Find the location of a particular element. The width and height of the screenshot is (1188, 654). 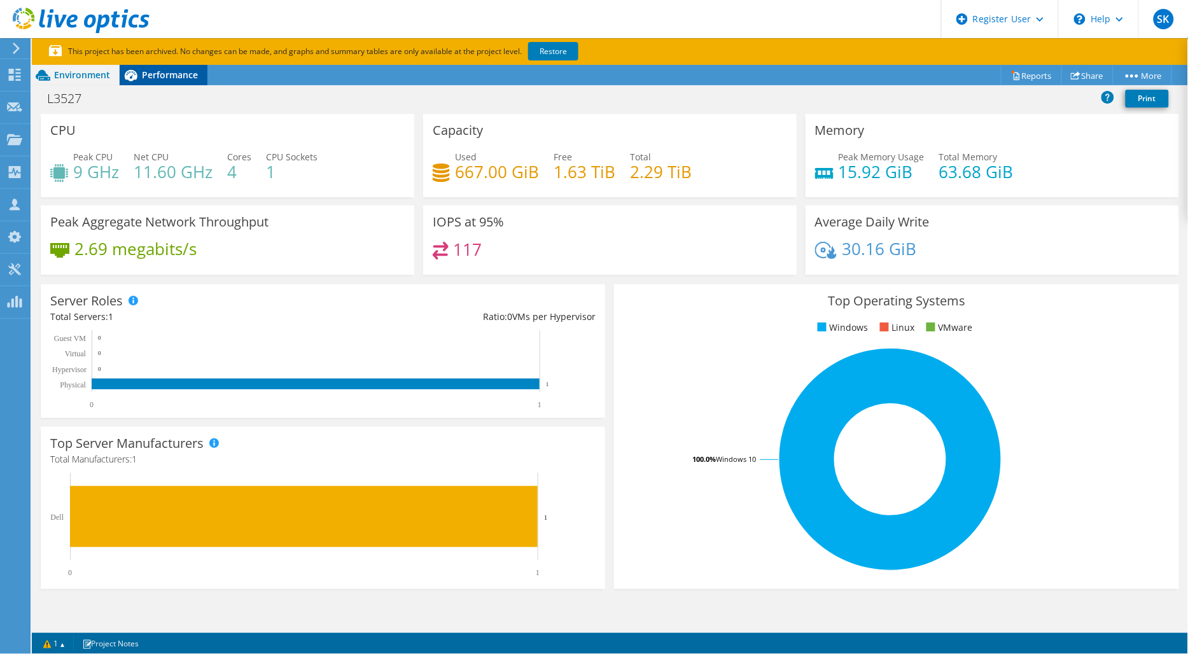

p: This project has been archived. No changes can be made, and graphs and summary tables are only av... is located at coordinates (361, 52).